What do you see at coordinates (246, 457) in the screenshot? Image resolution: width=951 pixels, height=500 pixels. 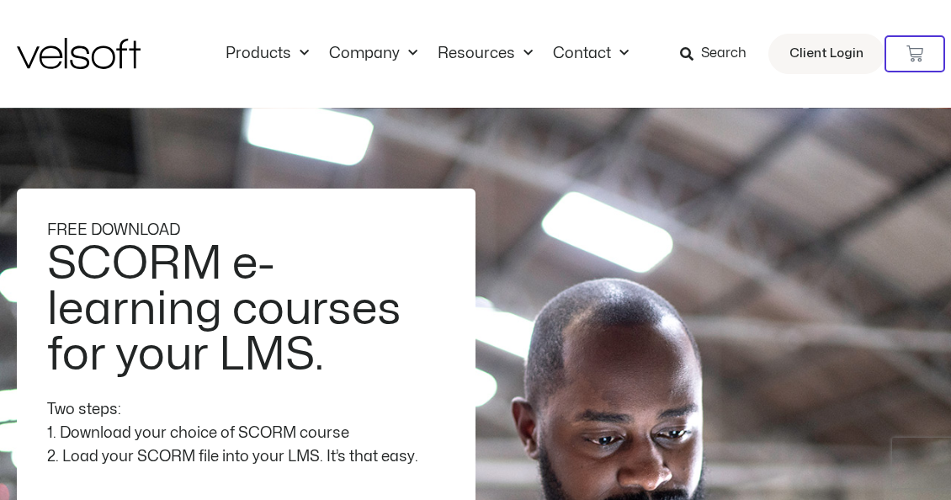 I see `div: 2. Load your SCORM file into your LMS. It’s that easy.` at bounding box center [246, 457].